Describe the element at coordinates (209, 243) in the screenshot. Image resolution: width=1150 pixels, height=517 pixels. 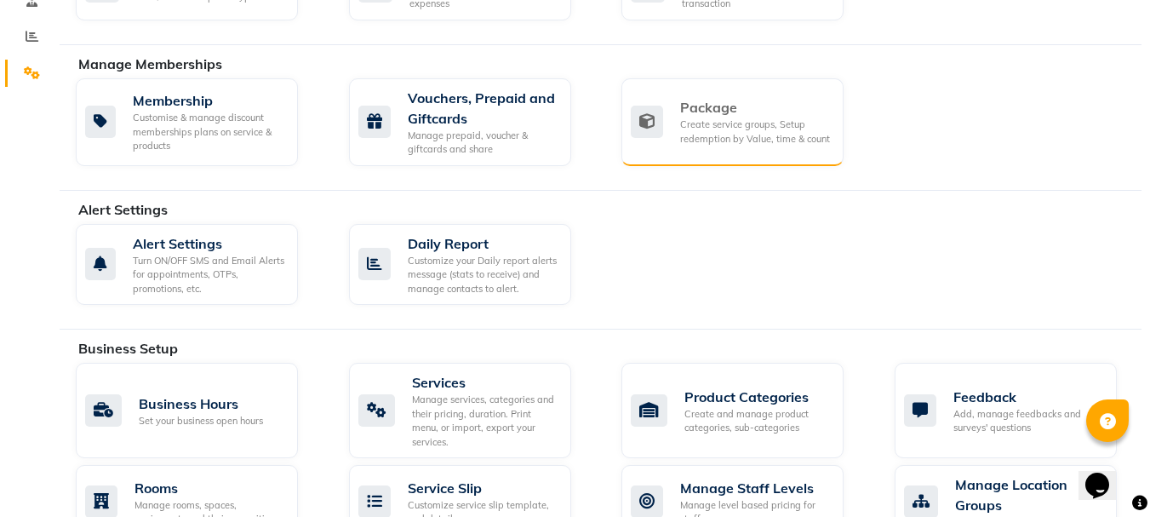
I see `div: Alert Settings` at that location.